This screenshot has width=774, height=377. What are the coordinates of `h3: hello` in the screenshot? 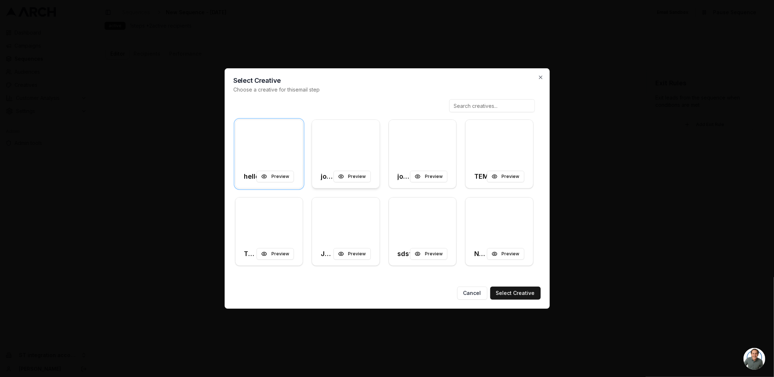 It's located at (250, 176).